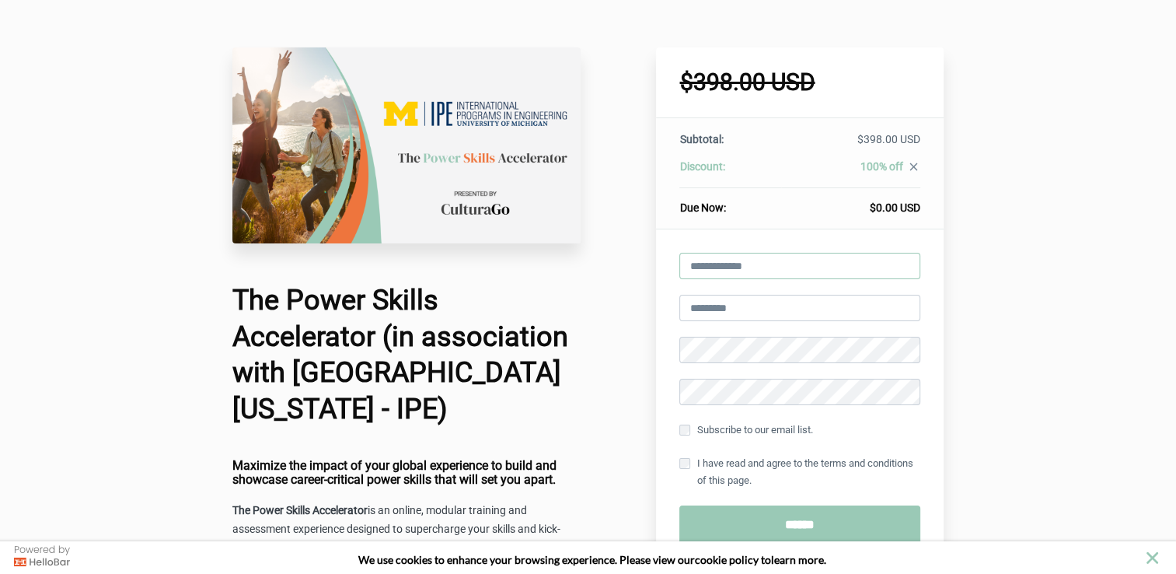 The height and width of the screenshot is (574, 1176). What do you see at coordinates (798, 559) in the screenshot?
I see `span: learn more.` at bounding box center [798, 559].